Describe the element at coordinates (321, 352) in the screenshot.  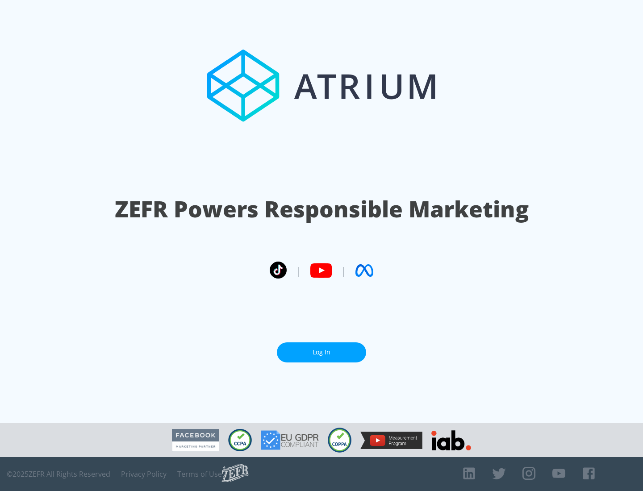
I see `a: Log In` at that location.